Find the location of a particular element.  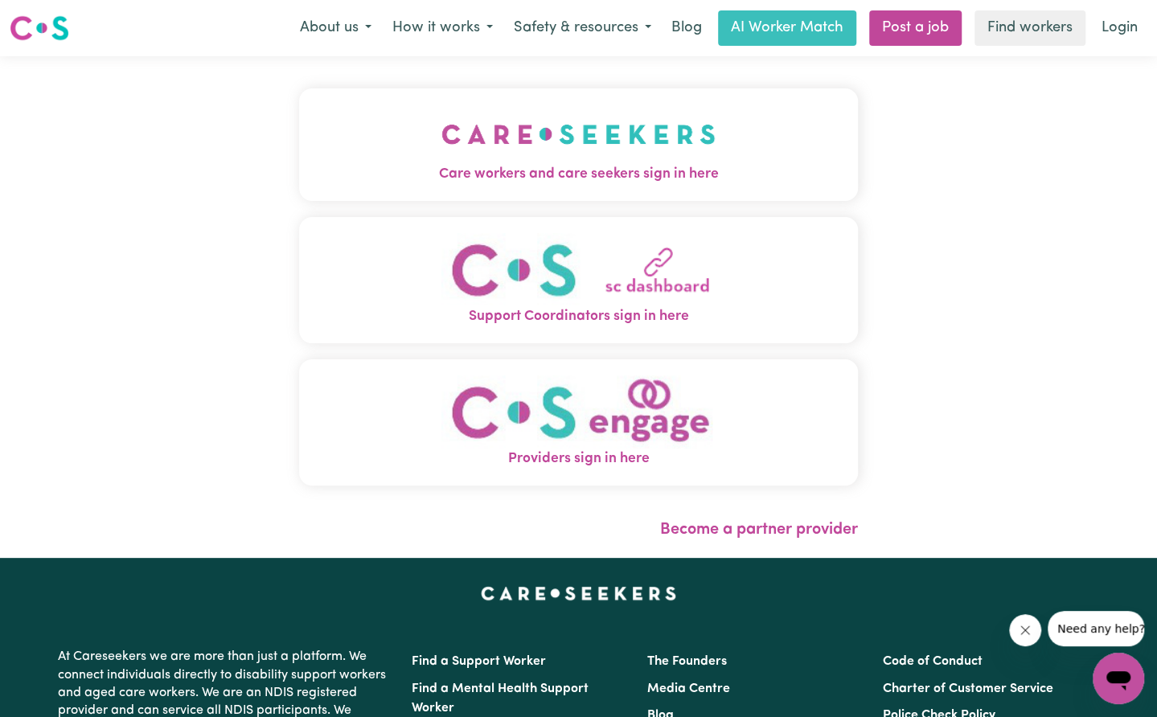

a: Find a Support Worker is located at coordinates (479, 662).